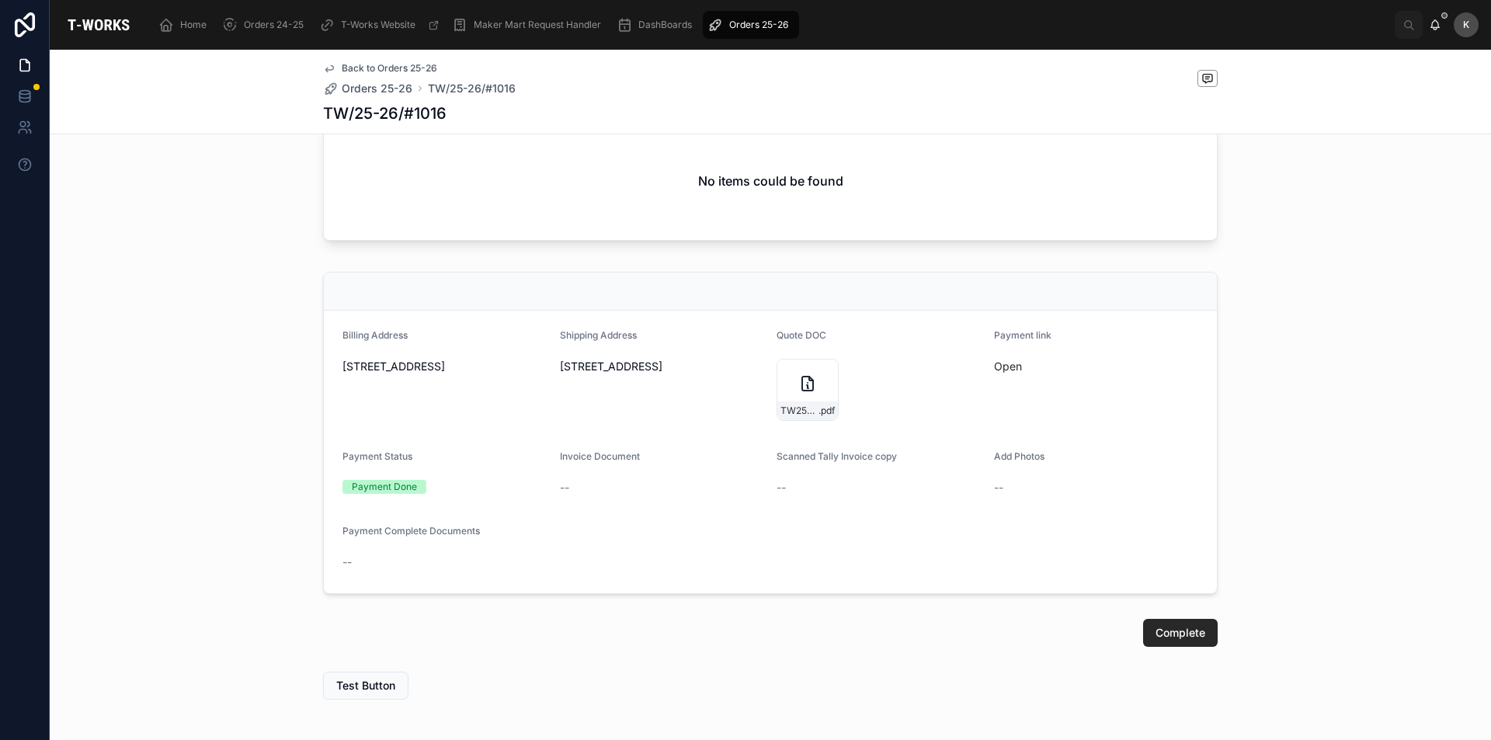  Describe the element at coordinates (471, 89) in the screenshot. I see `a: TW/25-26/#1016` at that location.